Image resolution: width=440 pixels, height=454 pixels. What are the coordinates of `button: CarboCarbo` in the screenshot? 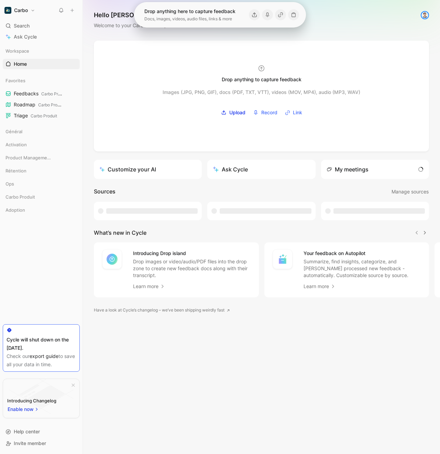 It's located at (20, 10).